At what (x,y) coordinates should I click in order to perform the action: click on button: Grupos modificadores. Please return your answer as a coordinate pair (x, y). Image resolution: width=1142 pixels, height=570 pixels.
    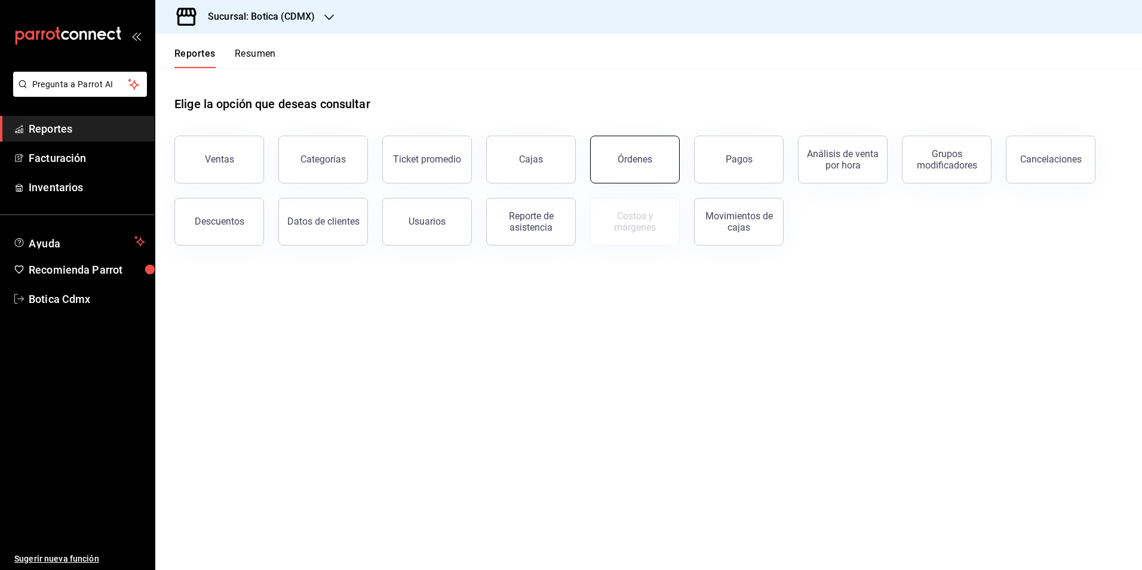
    Looking at the image, I should click on (946, 159).